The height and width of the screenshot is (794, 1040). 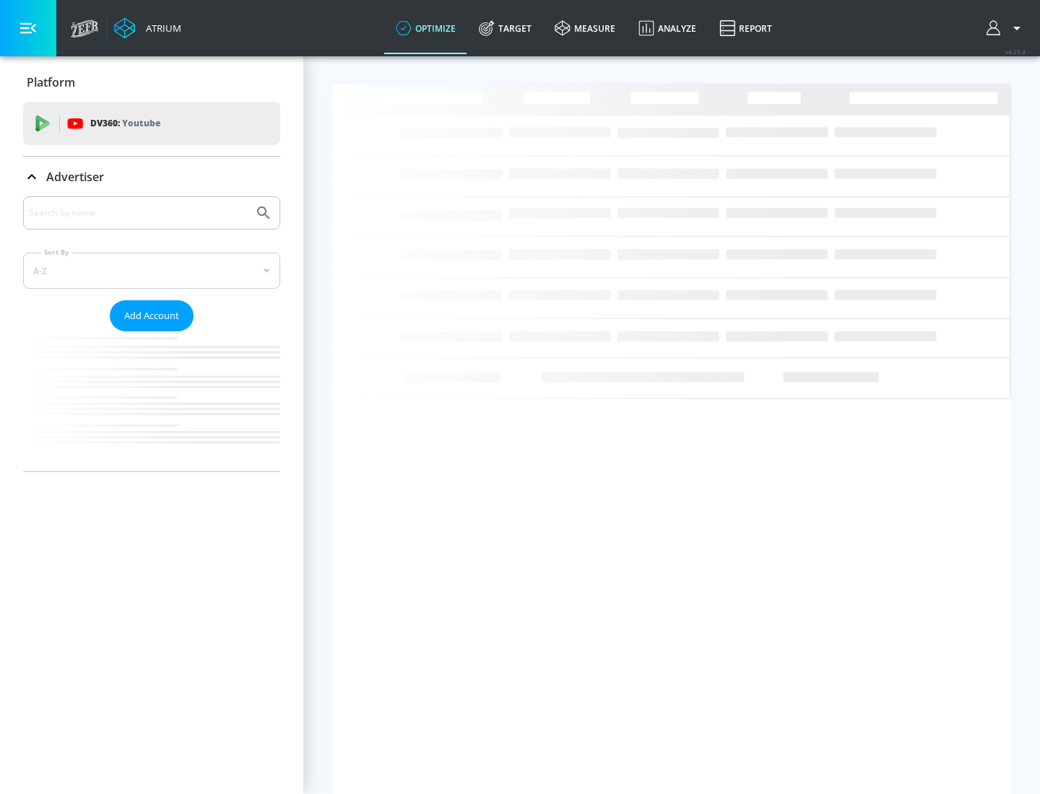 I want to click on div: Platform, so click(x=152, y=82).